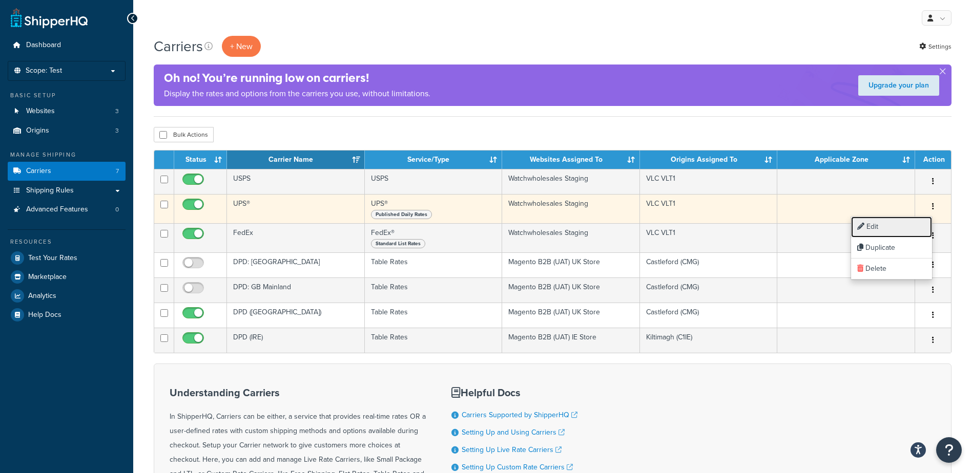 This screenshot has width=972, height=473. Describe the element at coordinates (67, 277) in the screenshot. I see `li: Marketplace` at that location.